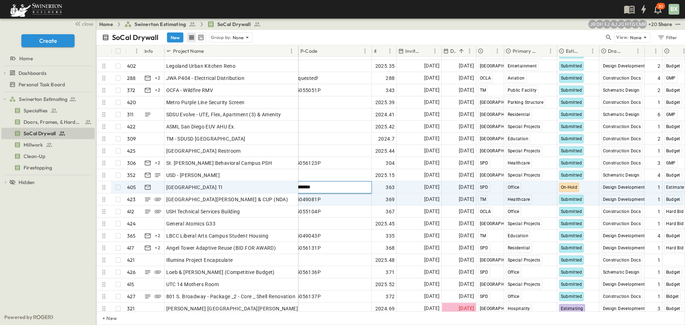 The image size is (685, 325). I want to click on span: OCLA, so click(486, 212).